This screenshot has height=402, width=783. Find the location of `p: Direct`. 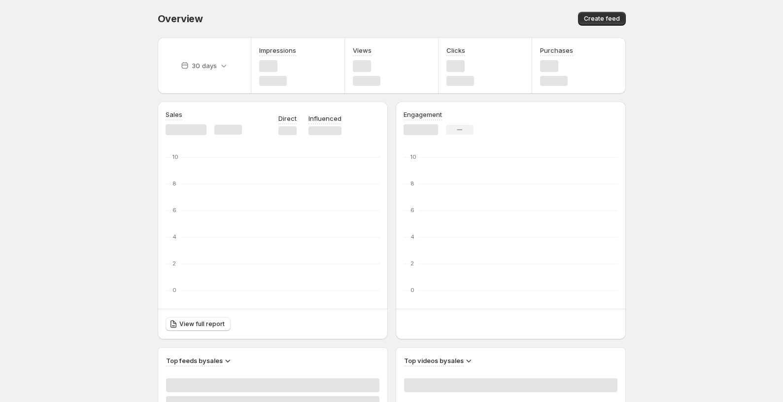

p: Direct is located at coordinates (287, 118).